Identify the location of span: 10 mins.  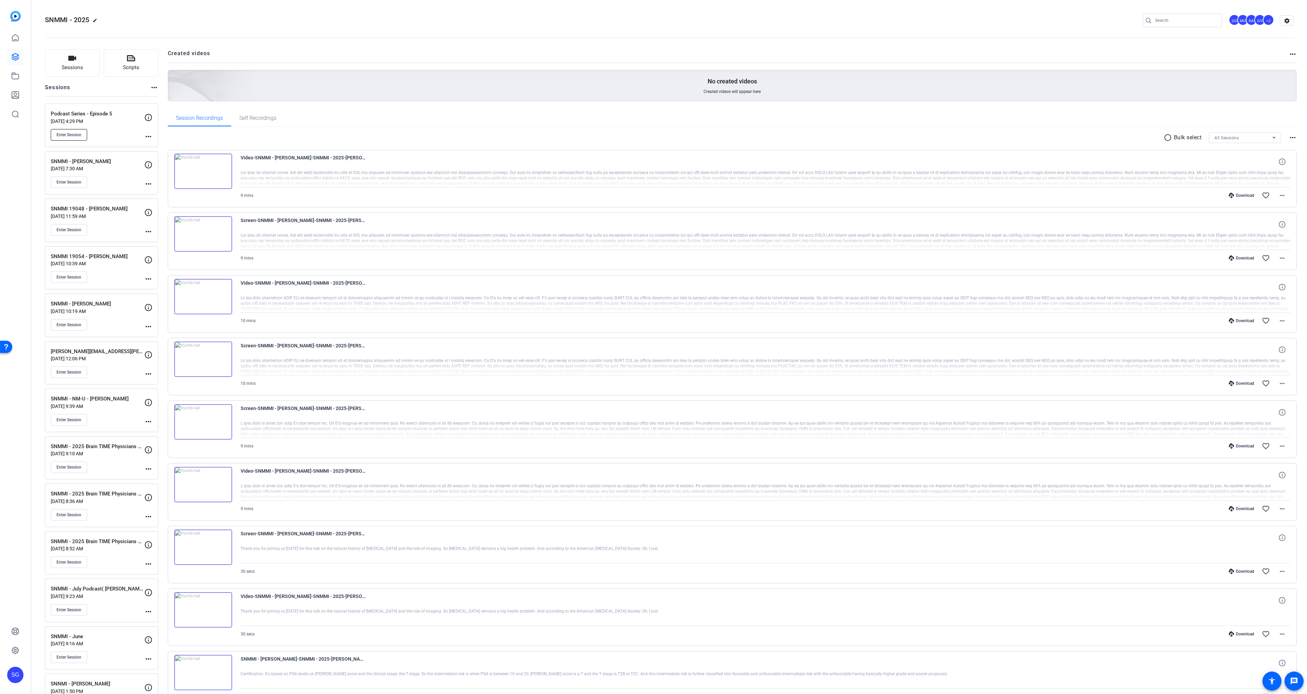
(248, 383).